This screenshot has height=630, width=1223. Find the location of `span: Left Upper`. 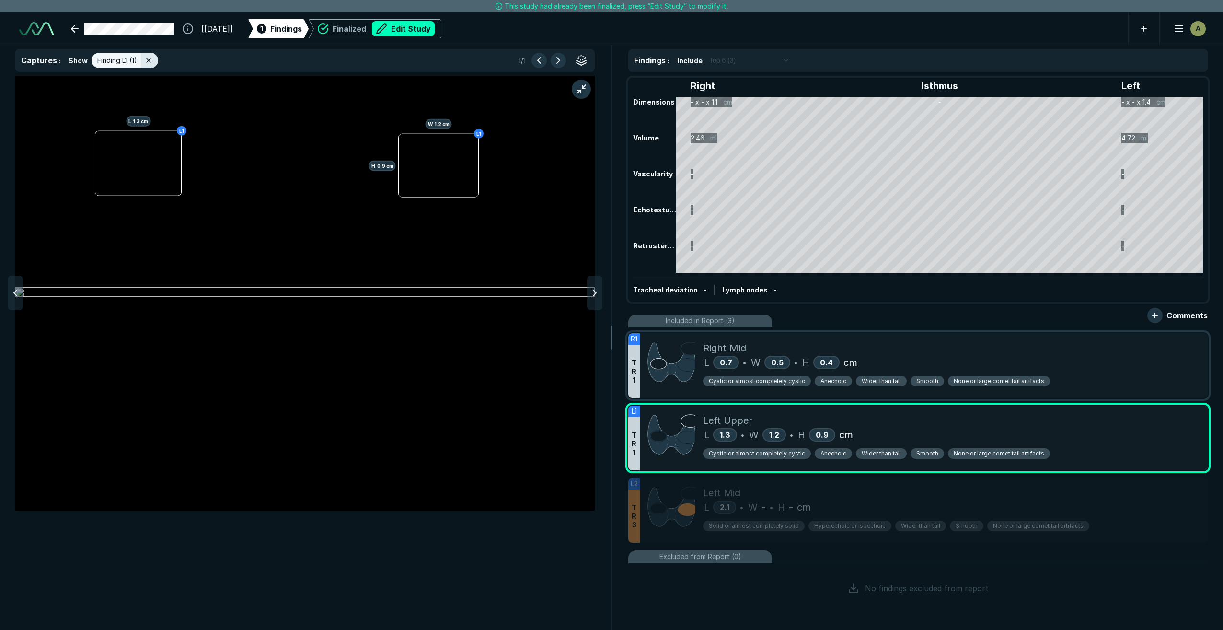

span: Left Upper is located at coordinates (728, 420).